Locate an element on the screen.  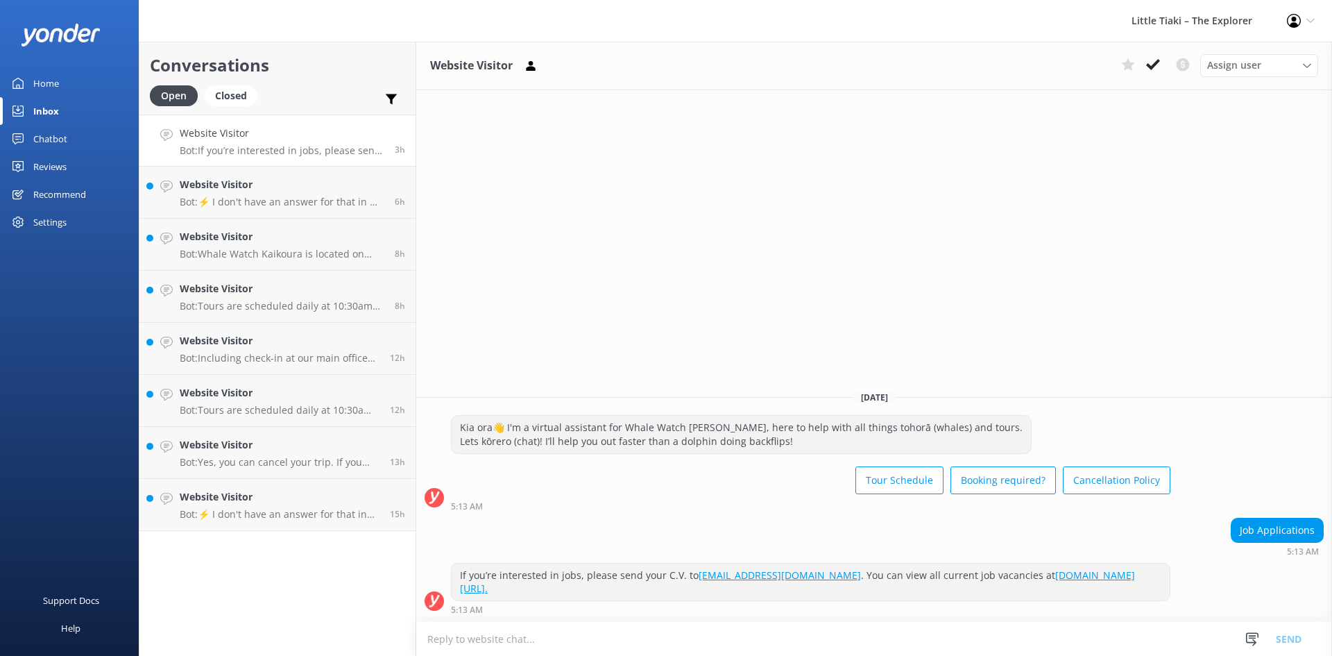
button: Booking required? is located at coordinates (1003, 480).